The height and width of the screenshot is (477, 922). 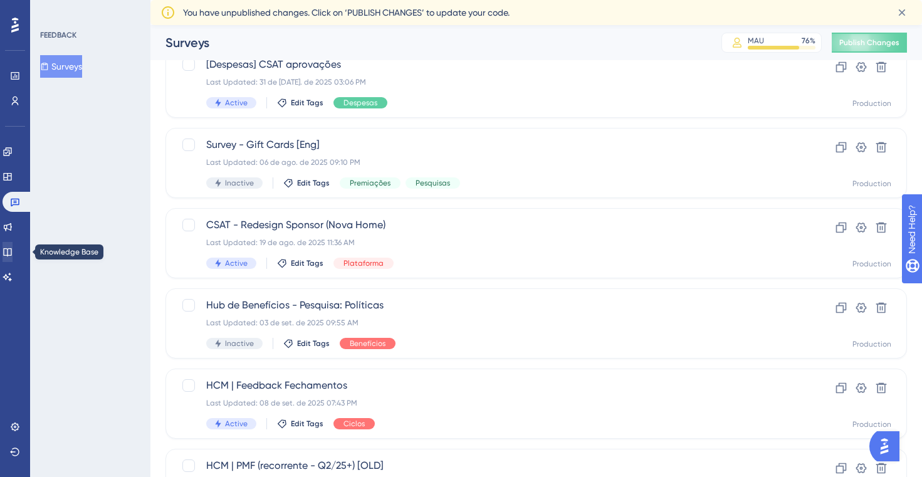 I want to click on button: Publish Changes, so click(x=869, y=43).